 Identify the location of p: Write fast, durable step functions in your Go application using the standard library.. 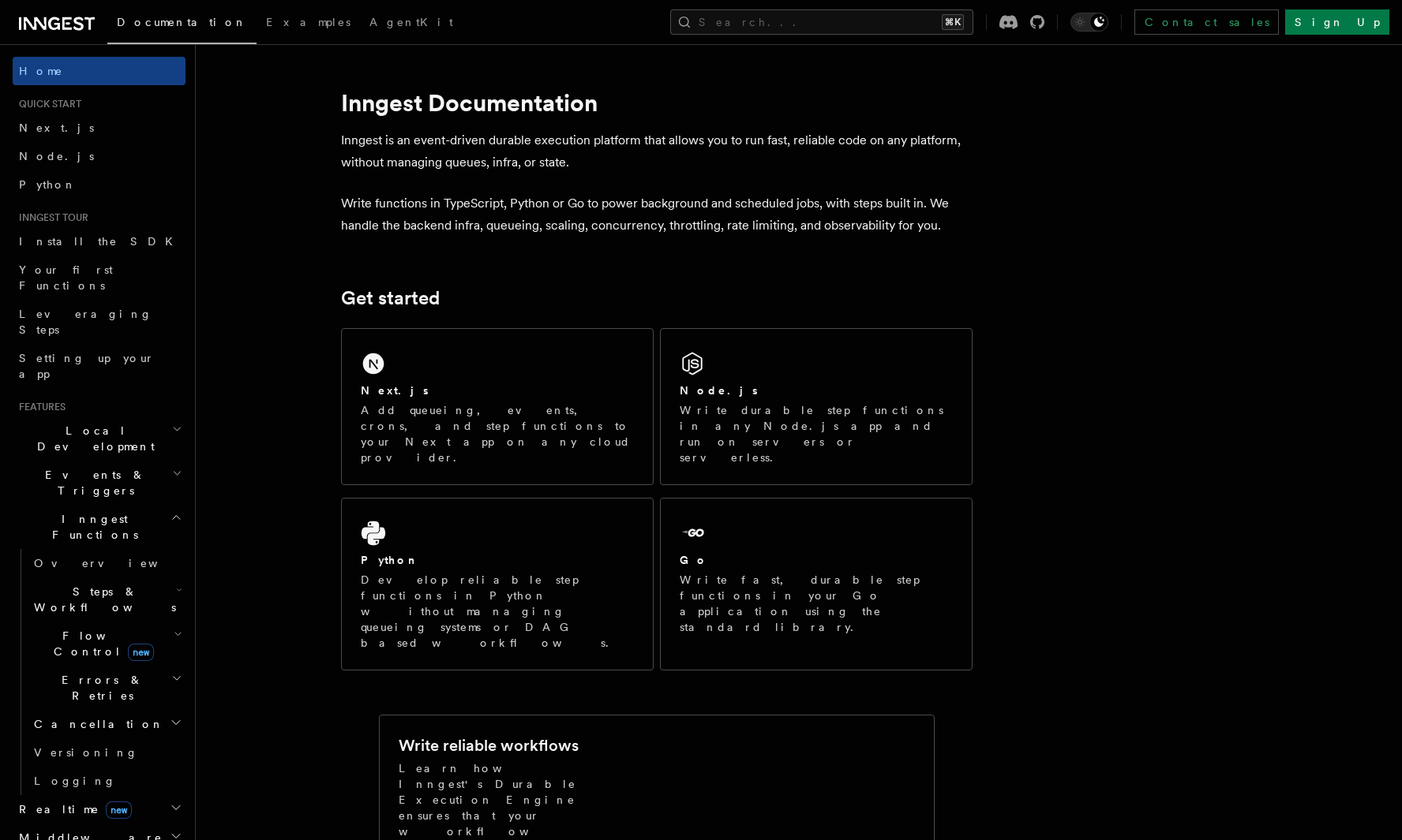
(816, 604).